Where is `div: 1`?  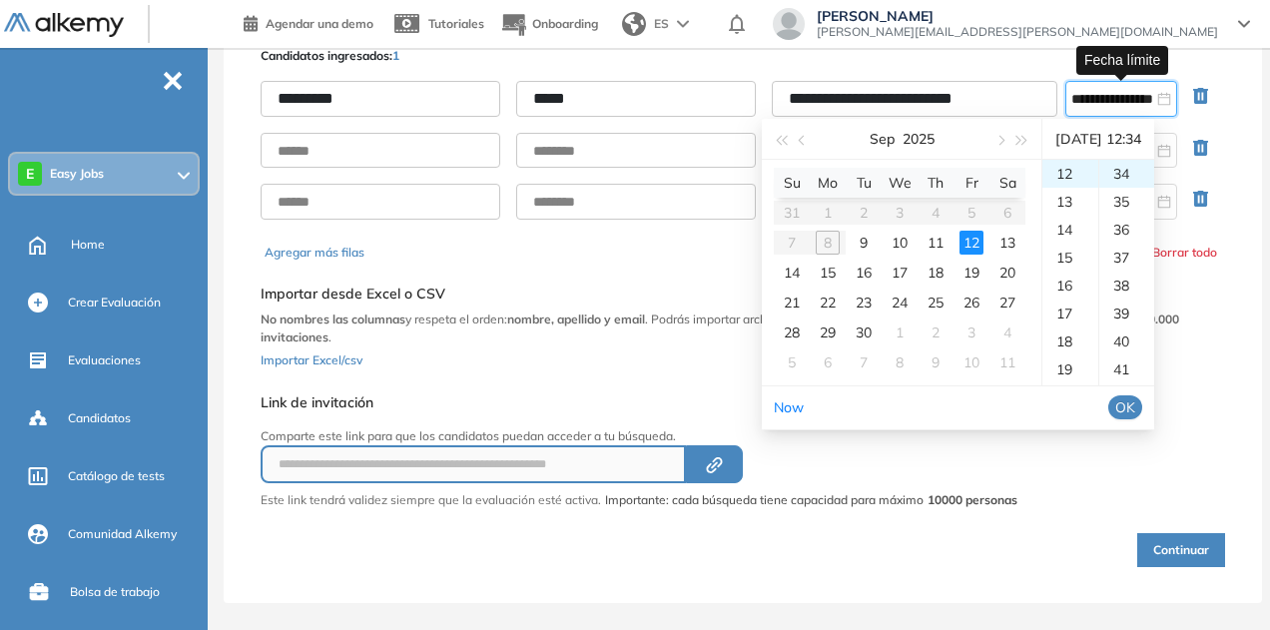 div: 1 is located at coordinates (900, 332).